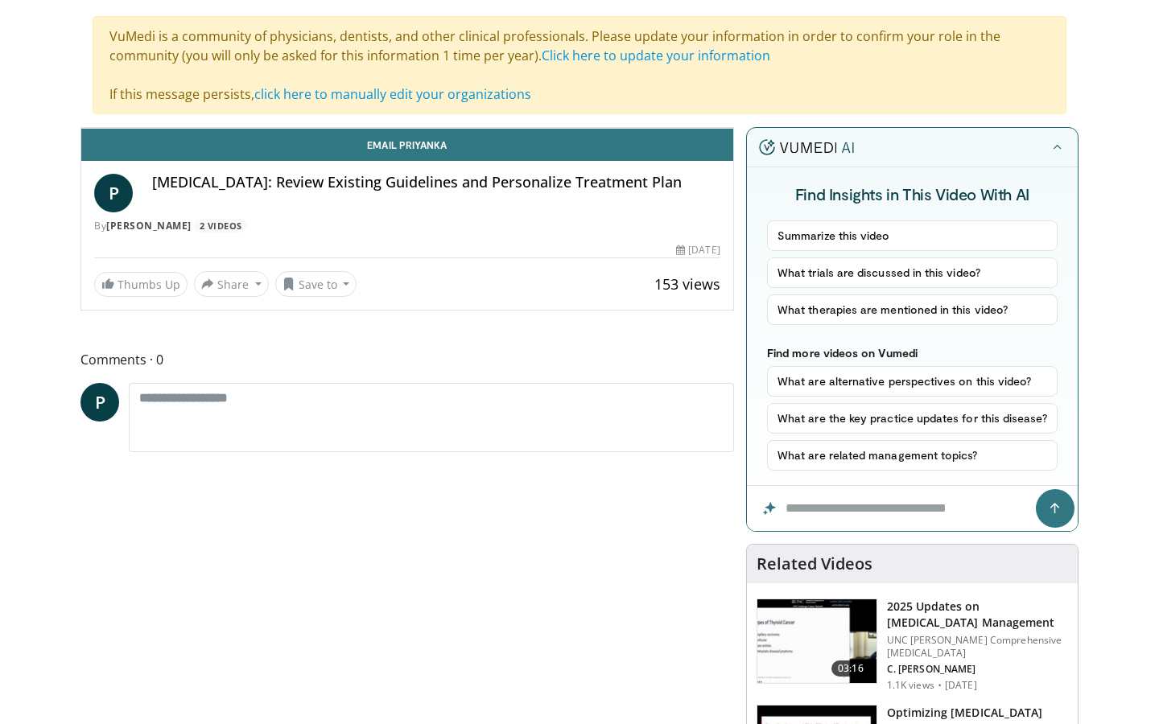 Image resolution: width=1159 pixels, height=724 pixels. Describe the element at coordinates (407, 145) in the screenshot. I see `a: Email Priyanka` at that location.